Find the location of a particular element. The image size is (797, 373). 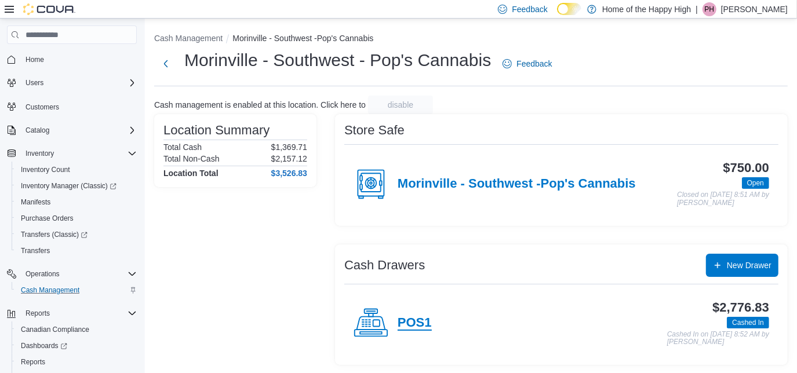

a: Manifests is located at coordinates (35, 202).